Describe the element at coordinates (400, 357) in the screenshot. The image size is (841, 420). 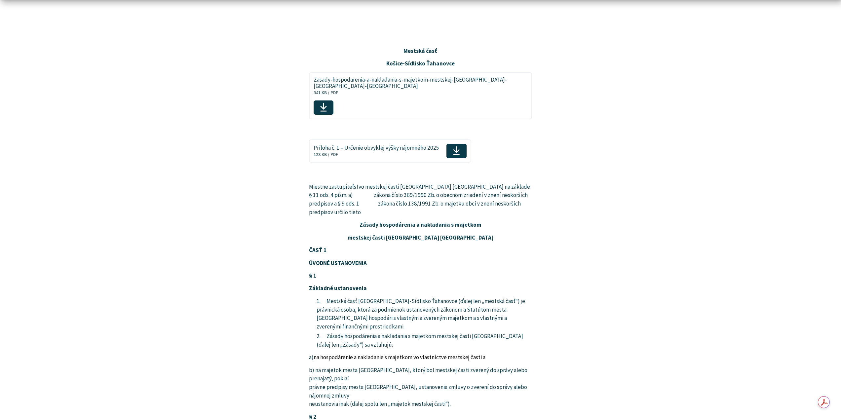
I see `span: na hospodárenie a nakladanie s majetkom vo vlastníctve mestskej časti a` at that location.